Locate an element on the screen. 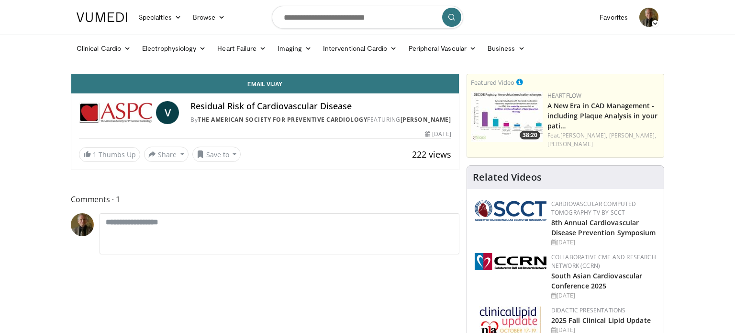  button: Share is located at coordinates (166, 154).